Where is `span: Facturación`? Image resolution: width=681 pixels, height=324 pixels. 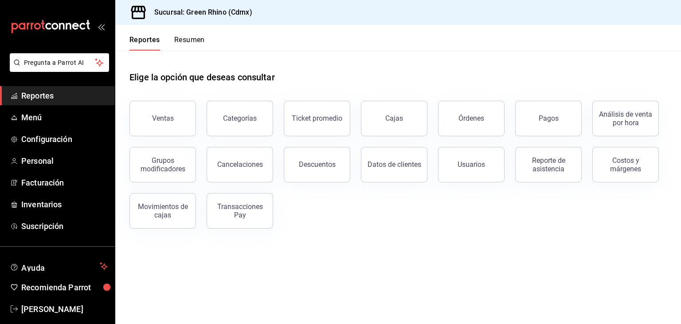
span: Facturación is located at coordinates (64, 182).